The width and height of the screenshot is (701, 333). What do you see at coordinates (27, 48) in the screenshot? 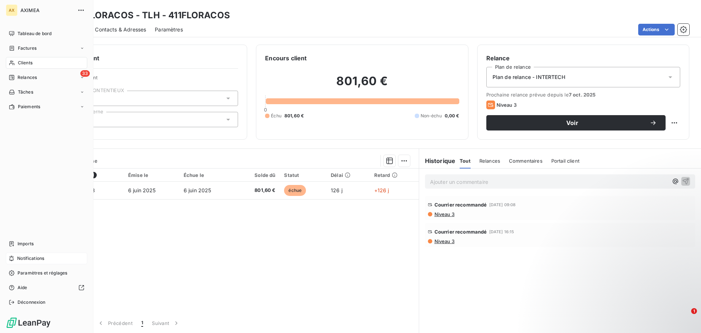
I see `span: Factures` at bounding box center [27, 48].